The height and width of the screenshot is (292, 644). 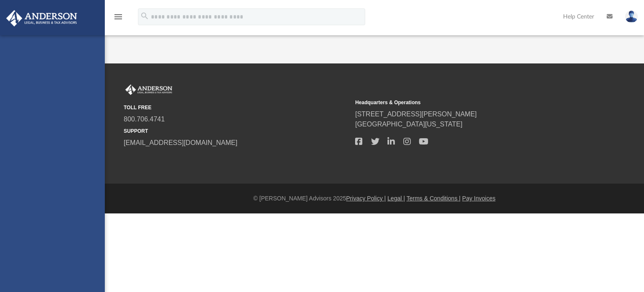 What do you see at coordinates (145, 16) in the screenshot?
I see `i: search` at bounding box center [145, 16].